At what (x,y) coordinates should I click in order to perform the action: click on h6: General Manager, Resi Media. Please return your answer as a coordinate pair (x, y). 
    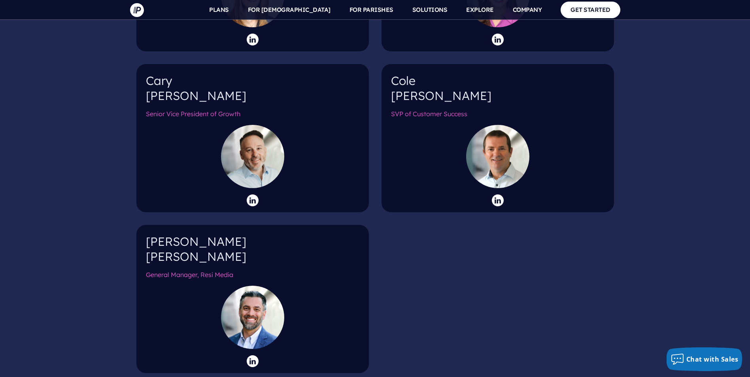
    Looking at the image, I should click on (253, 278).